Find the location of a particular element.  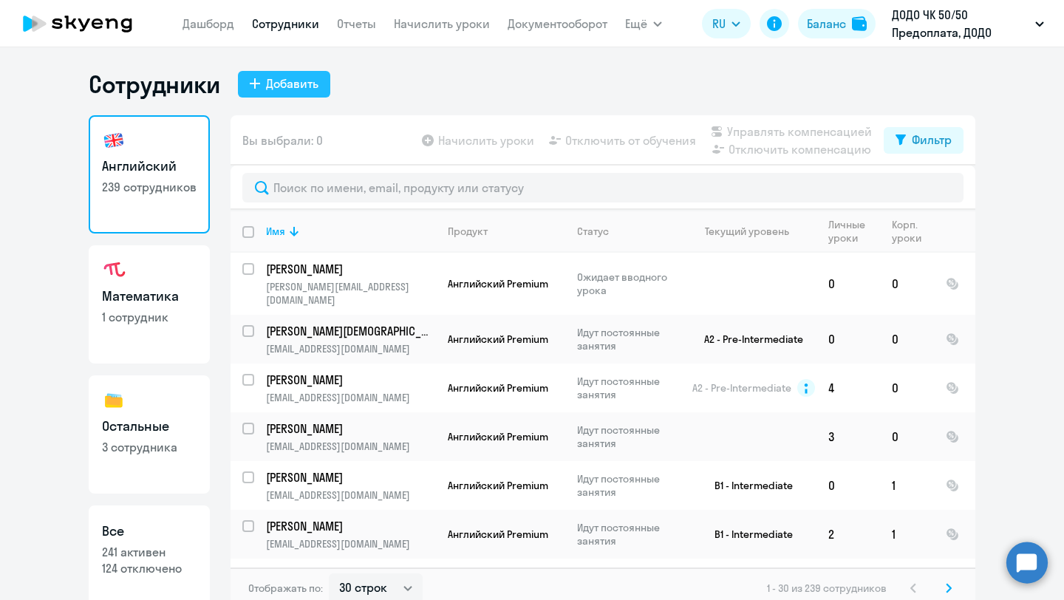

p: 3 сотрудника is located at coordinates (149, 447).